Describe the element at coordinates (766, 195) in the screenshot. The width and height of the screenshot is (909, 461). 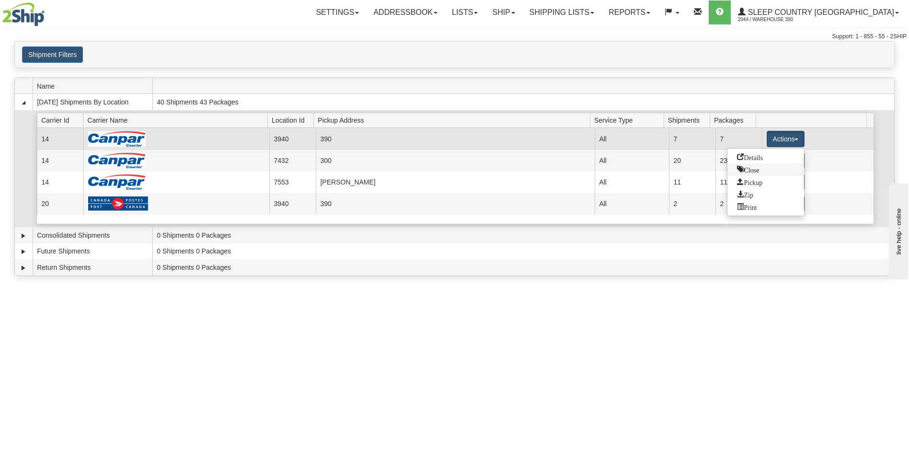
I see `a: Zip and Download All Shipping Documents` at that location.